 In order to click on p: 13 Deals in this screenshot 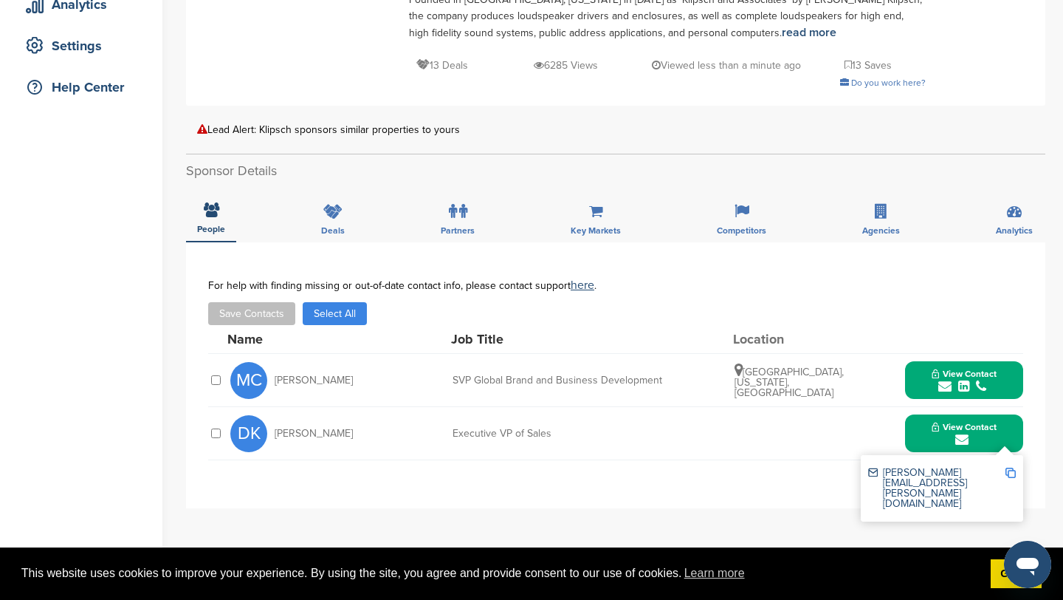, I will do `click(442, 65)`.